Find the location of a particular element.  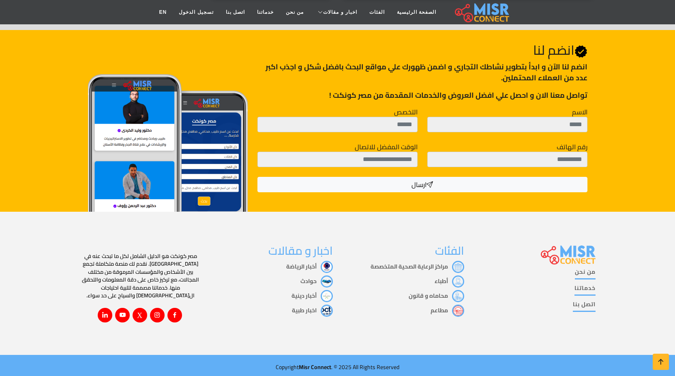

a: EN is located at coordinates (163, 12).